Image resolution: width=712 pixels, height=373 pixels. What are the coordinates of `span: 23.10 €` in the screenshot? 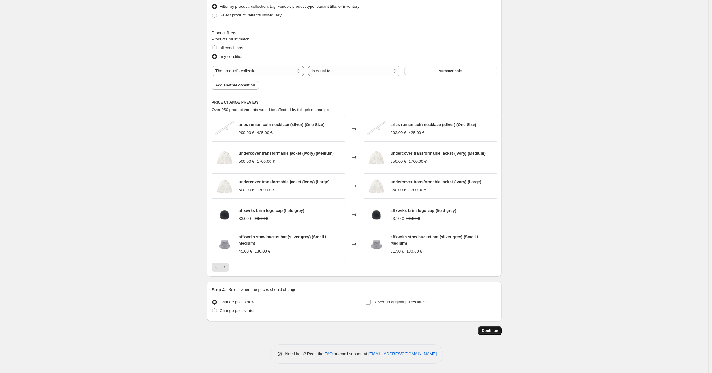 It's located at (397, 218).